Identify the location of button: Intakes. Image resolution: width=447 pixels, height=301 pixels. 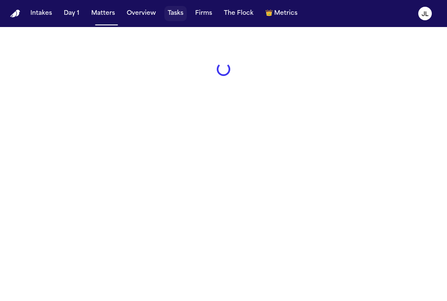
(41, 14).